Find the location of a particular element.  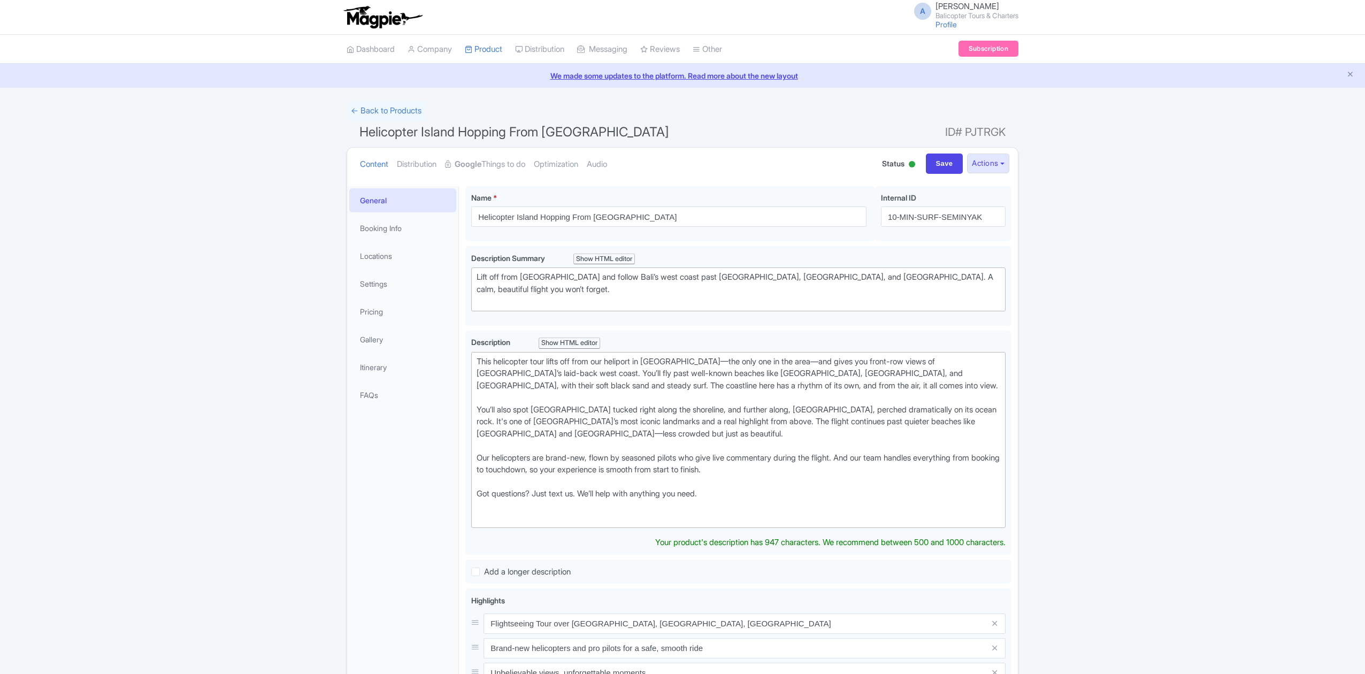

a: General is located at coordinates (403, 200).